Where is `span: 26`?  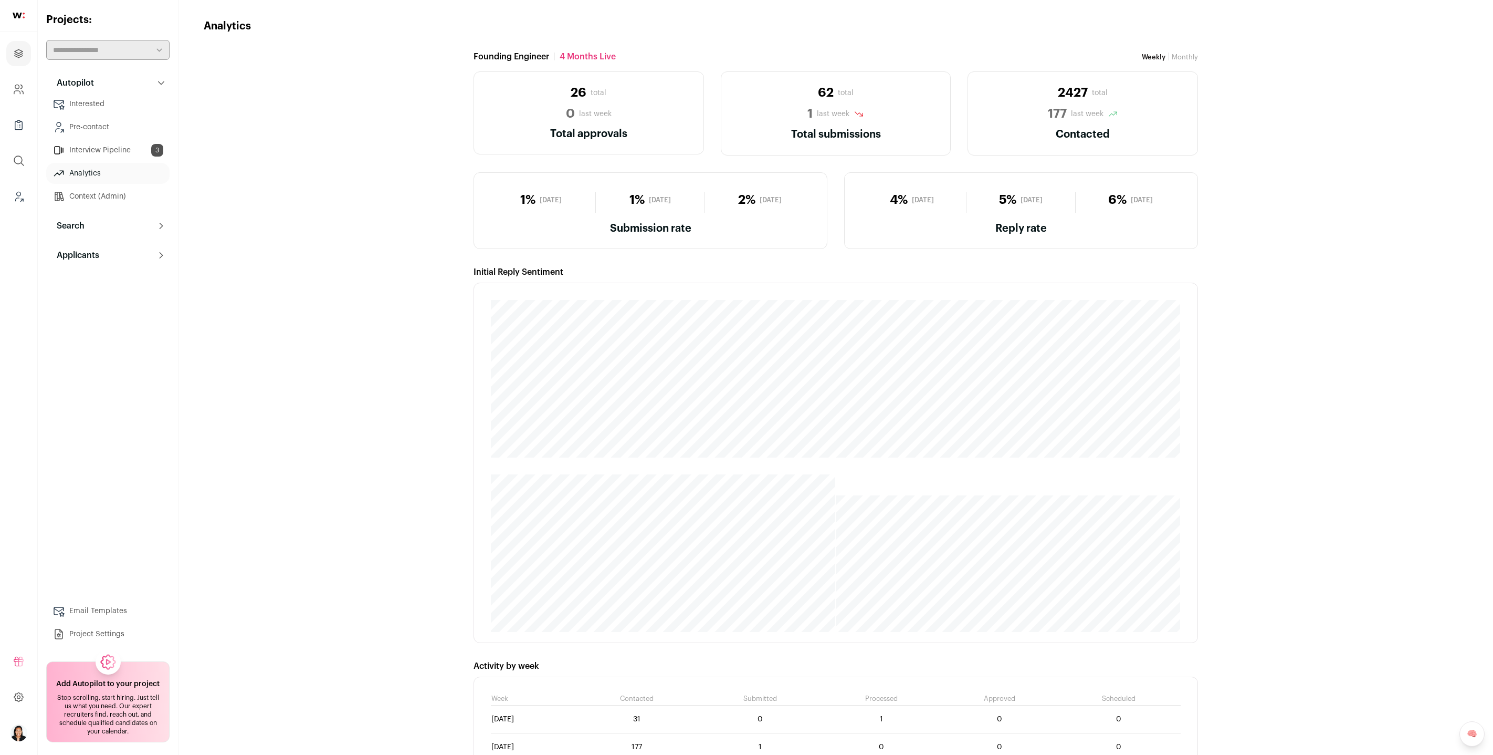 span: 26 is located at coordinates (579, 93).